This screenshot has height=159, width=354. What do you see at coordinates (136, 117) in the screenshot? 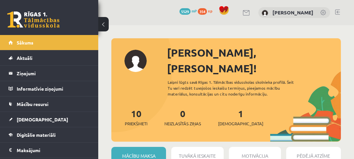
I see `a: 10Priekšmeti` at bounding box center [136, 117].